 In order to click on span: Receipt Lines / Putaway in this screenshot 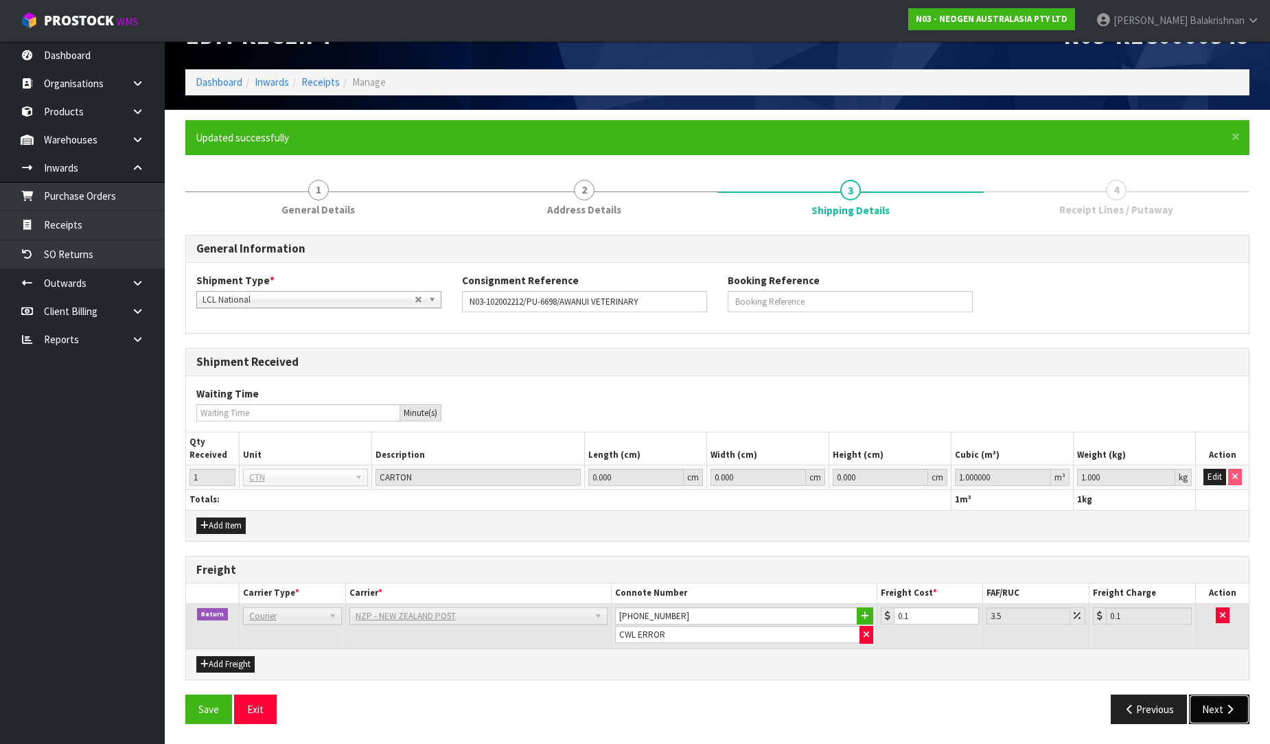, I will do `click(1116, 209)`.